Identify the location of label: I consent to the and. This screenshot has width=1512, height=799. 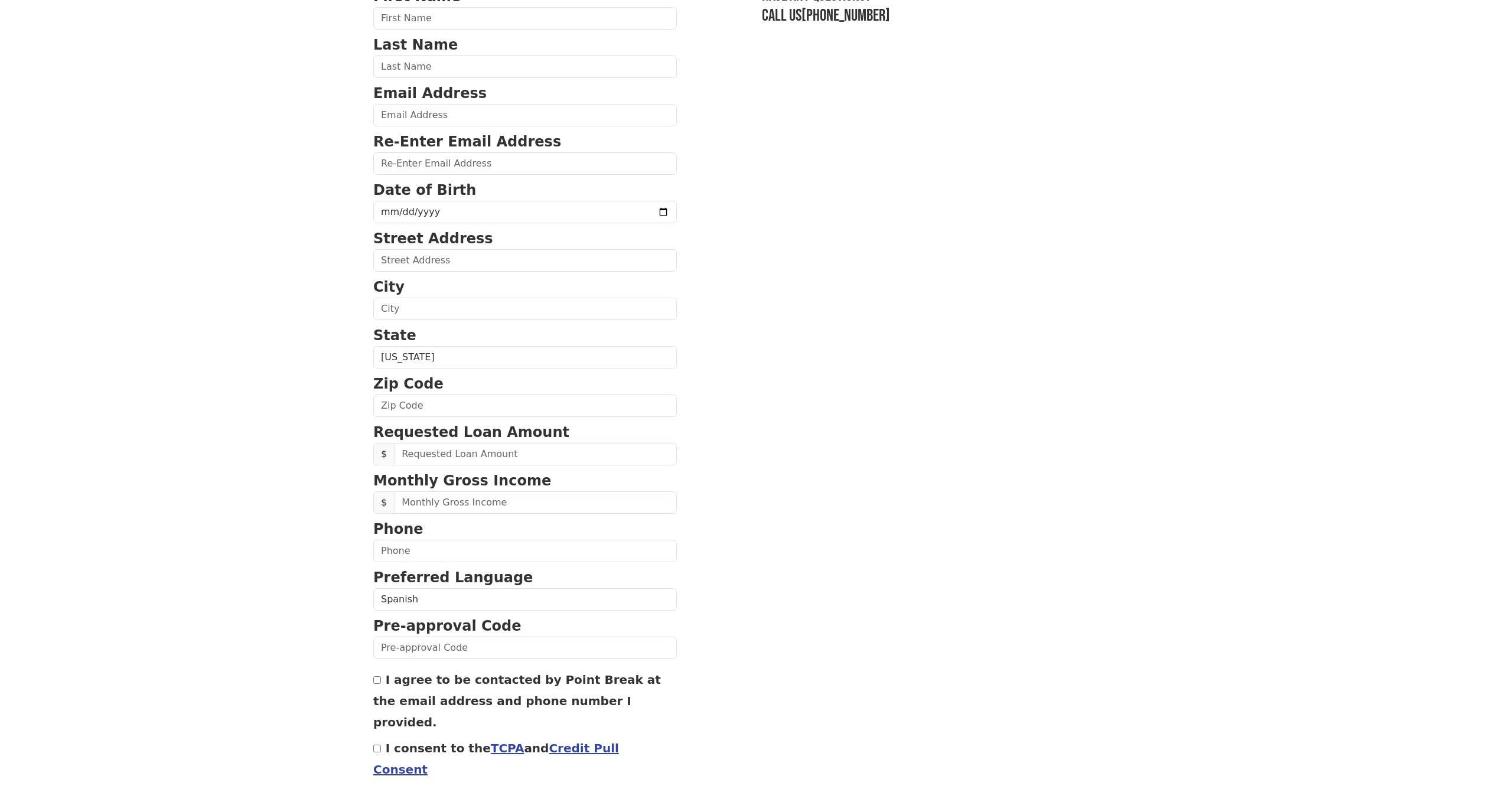
(496, 759).